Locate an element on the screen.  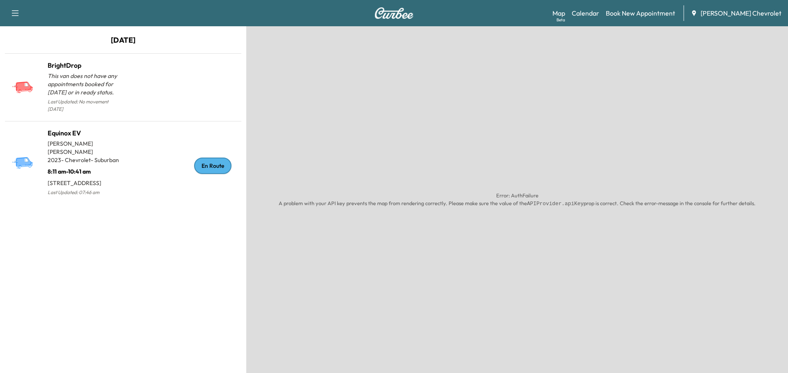
code: APIProvider.apiKey is located at coordinates (555, 204).